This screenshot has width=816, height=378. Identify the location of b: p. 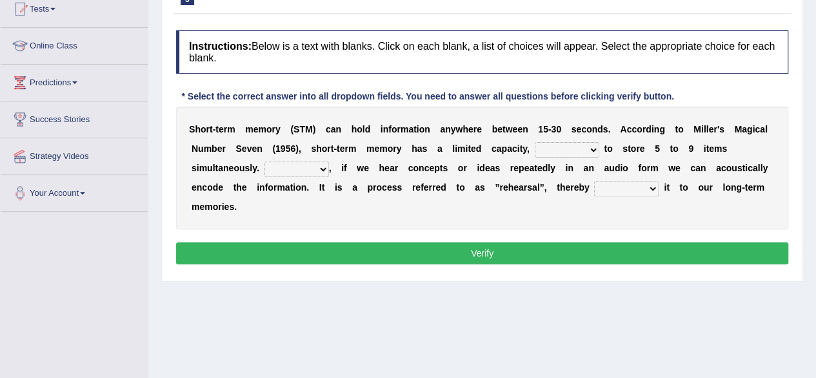
(521, 168).